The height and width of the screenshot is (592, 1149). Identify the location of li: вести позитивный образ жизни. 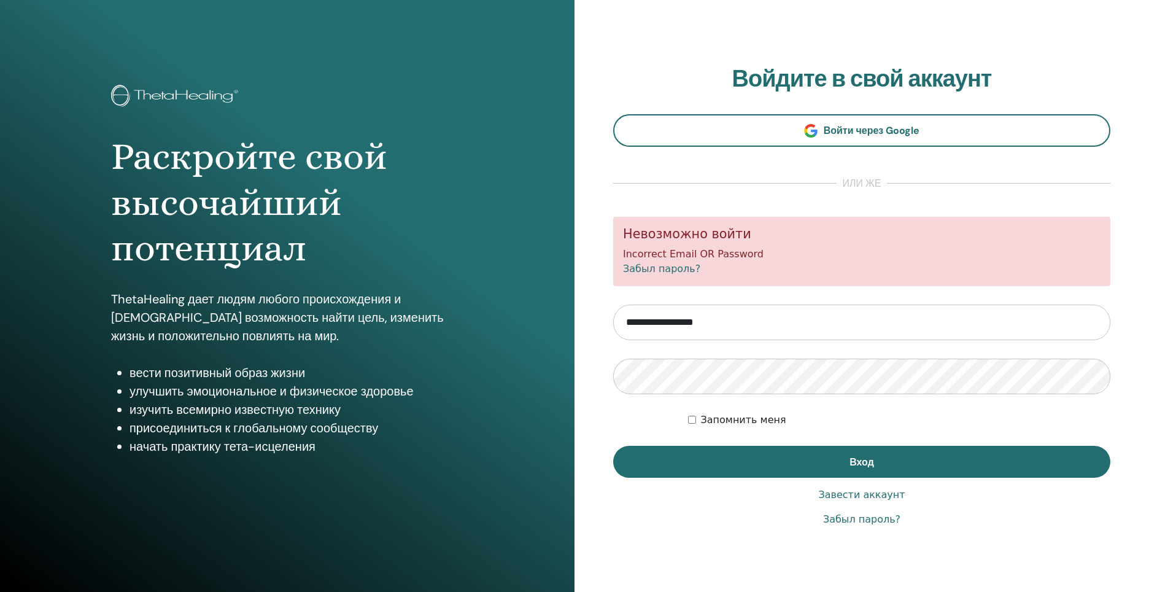
(296, 373).